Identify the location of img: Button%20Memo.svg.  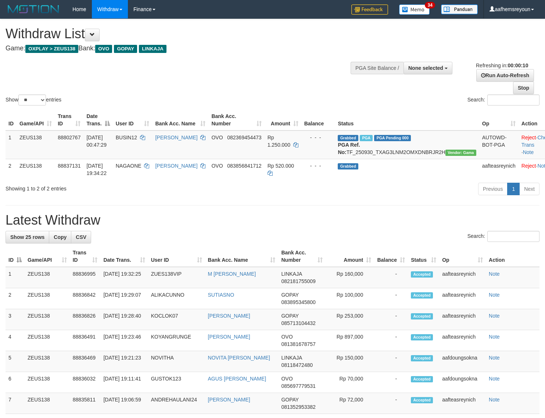
(415, 10).